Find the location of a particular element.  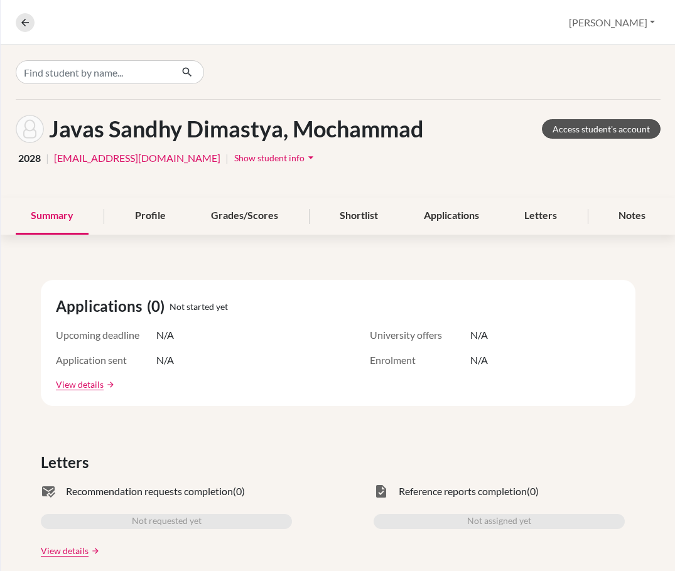

h1: Javas Sandhy Dimastya, Mochammad is located at coordinates (236, 129).